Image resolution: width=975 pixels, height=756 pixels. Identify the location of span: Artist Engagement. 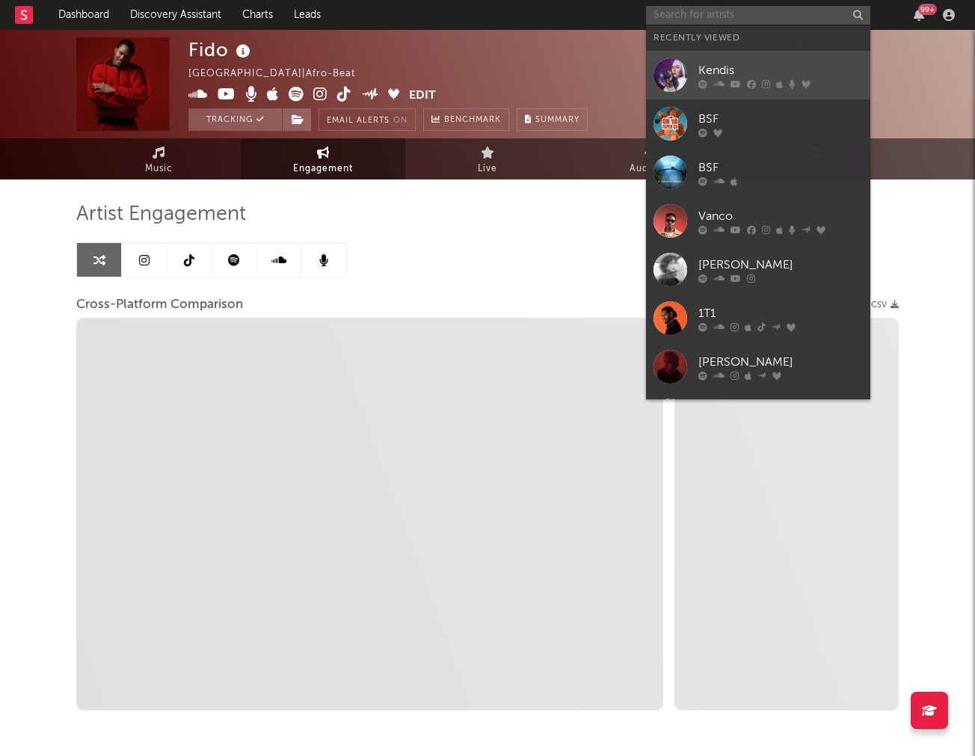
(161, 215).